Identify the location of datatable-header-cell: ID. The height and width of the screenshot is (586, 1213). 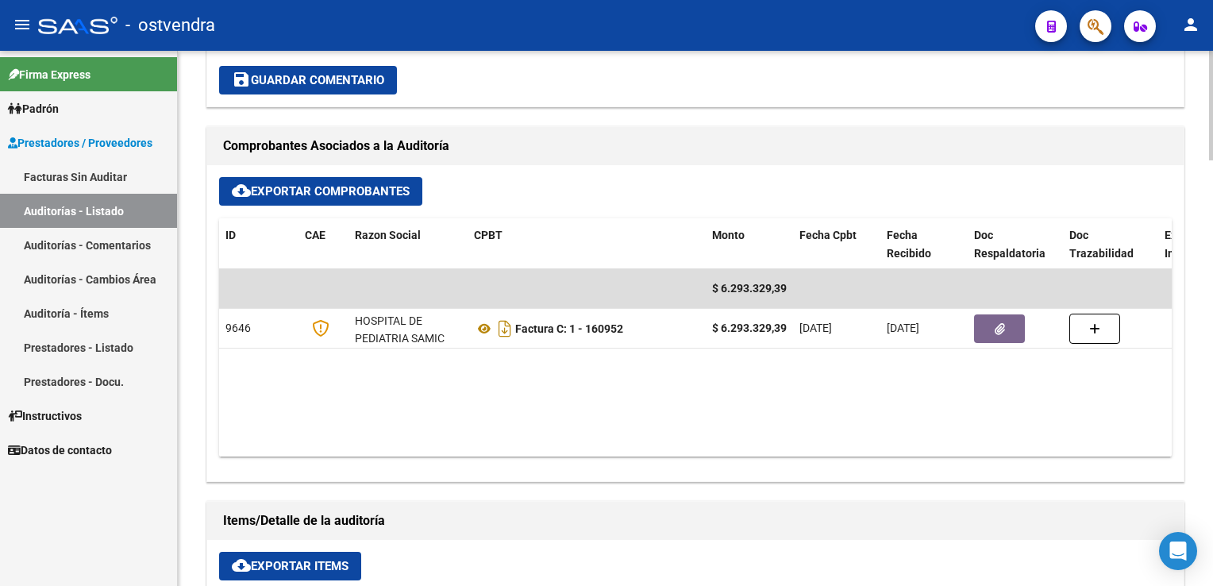
(259, 245).